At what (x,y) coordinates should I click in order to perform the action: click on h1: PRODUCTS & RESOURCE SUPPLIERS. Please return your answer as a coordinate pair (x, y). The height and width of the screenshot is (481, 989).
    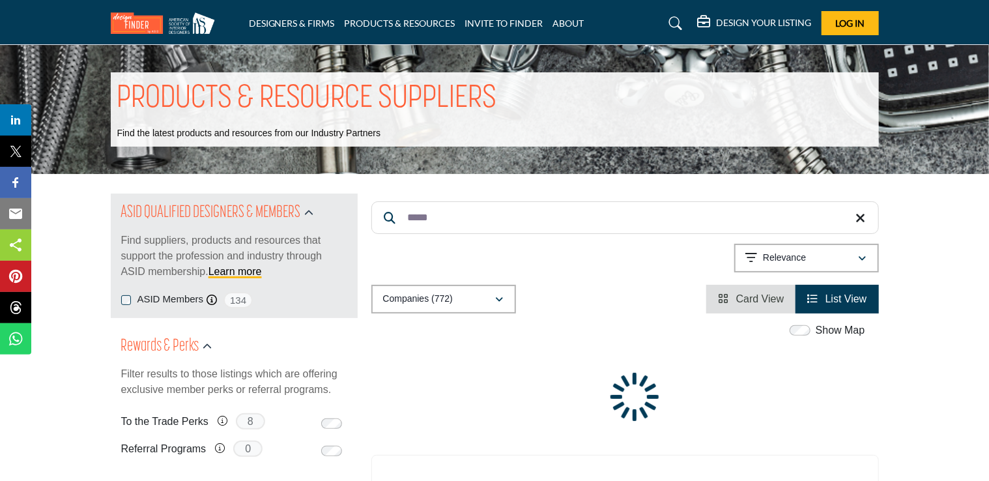
    Looking at the image, I should click on (307, 99).